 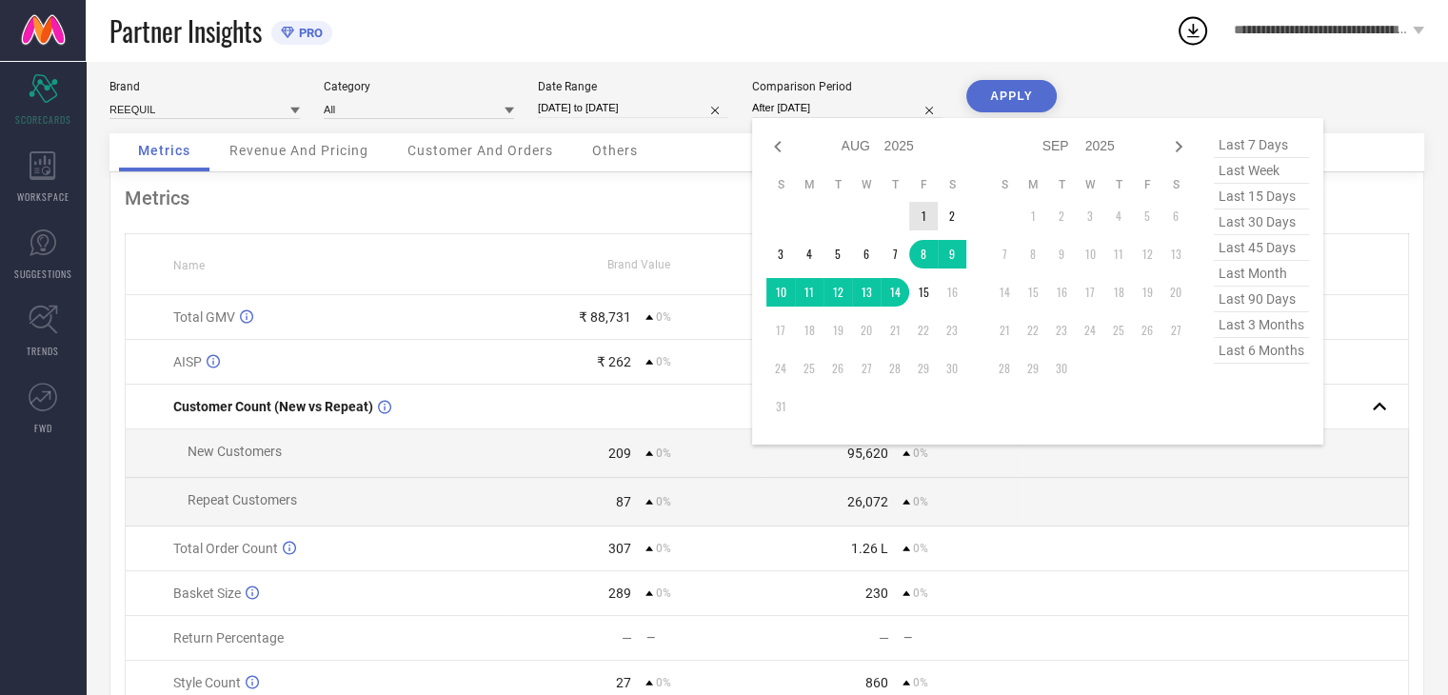 What do you see at coordinates (229, 638) in the screenshot?
I see `span: Return Percentage` at bounding box center [229, 638].